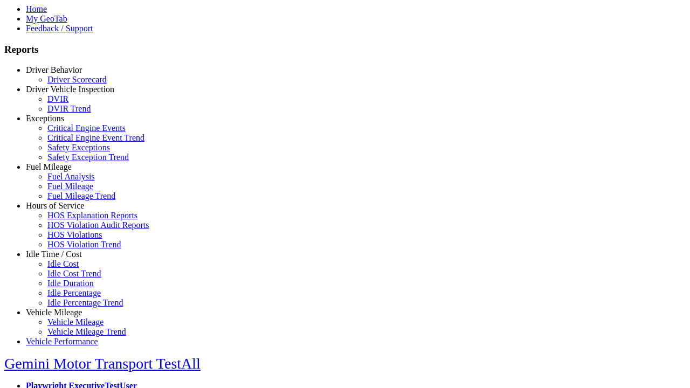 This screenshot has height=388, width=690. Describe the element at coordinates (345, 50) in the screenshot. I see `h3: Reports` at that location.